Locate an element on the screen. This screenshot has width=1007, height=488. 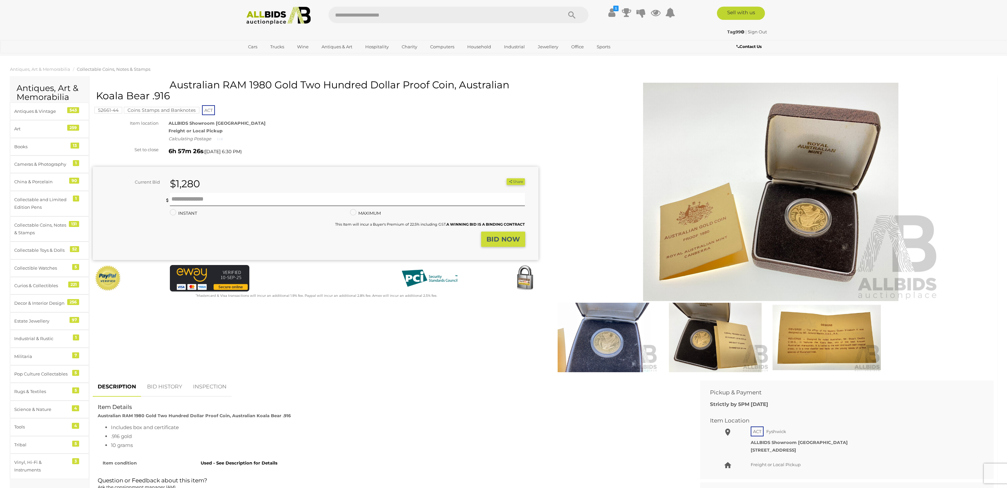
a: Tribal 5 is located at coordinates (49, 445).